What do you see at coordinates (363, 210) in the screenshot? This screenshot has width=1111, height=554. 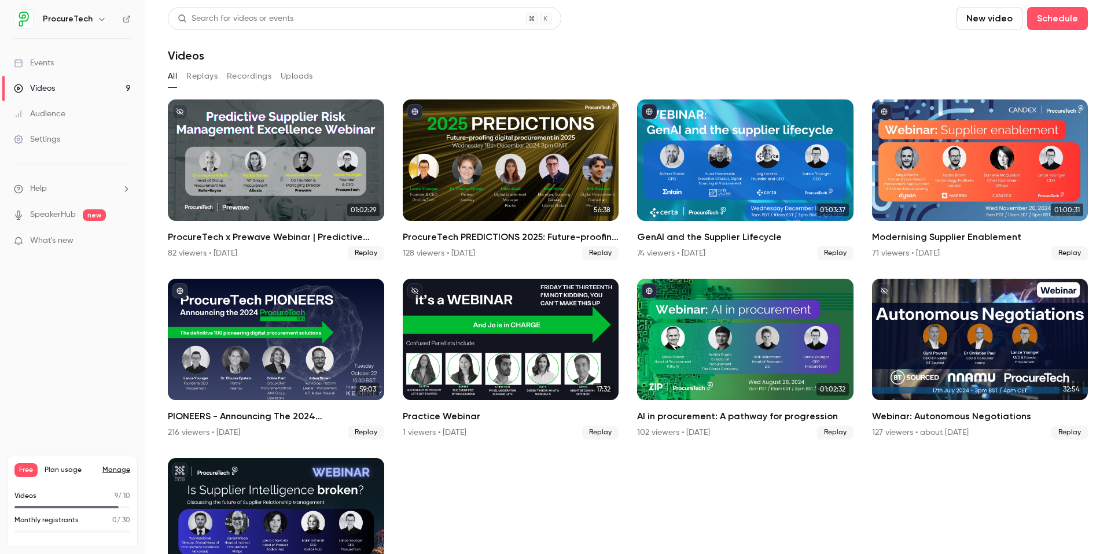 I see `span: 01:02:29` at bounding box center [363, 210].